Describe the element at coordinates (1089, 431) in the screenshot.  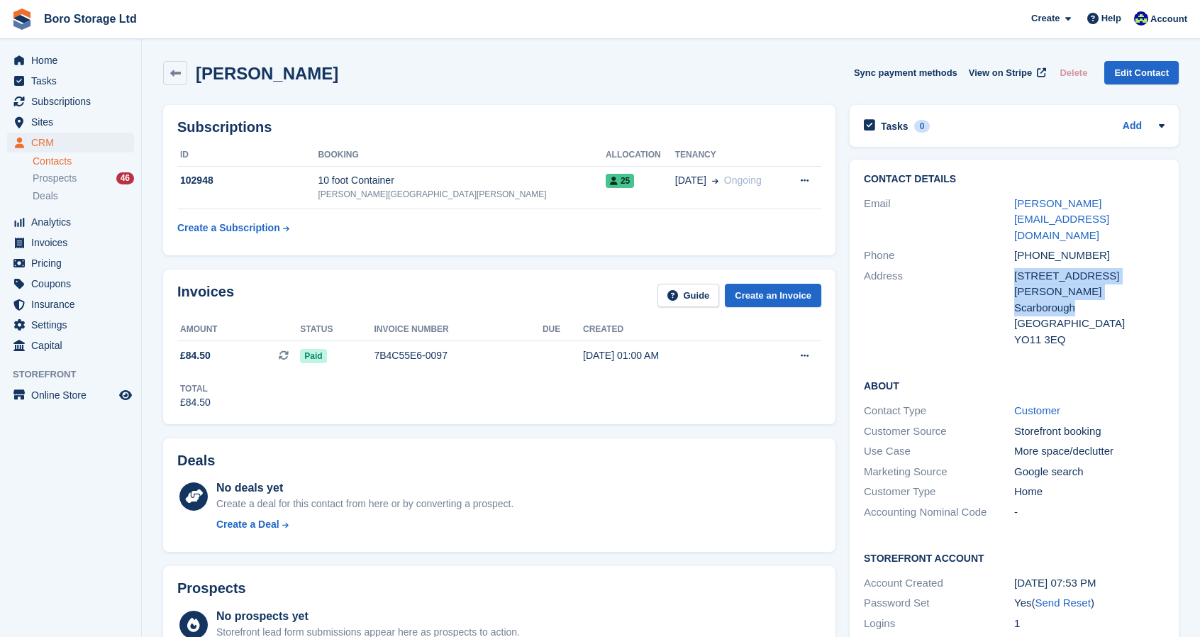
I see `div: Storefront booking` at that location.